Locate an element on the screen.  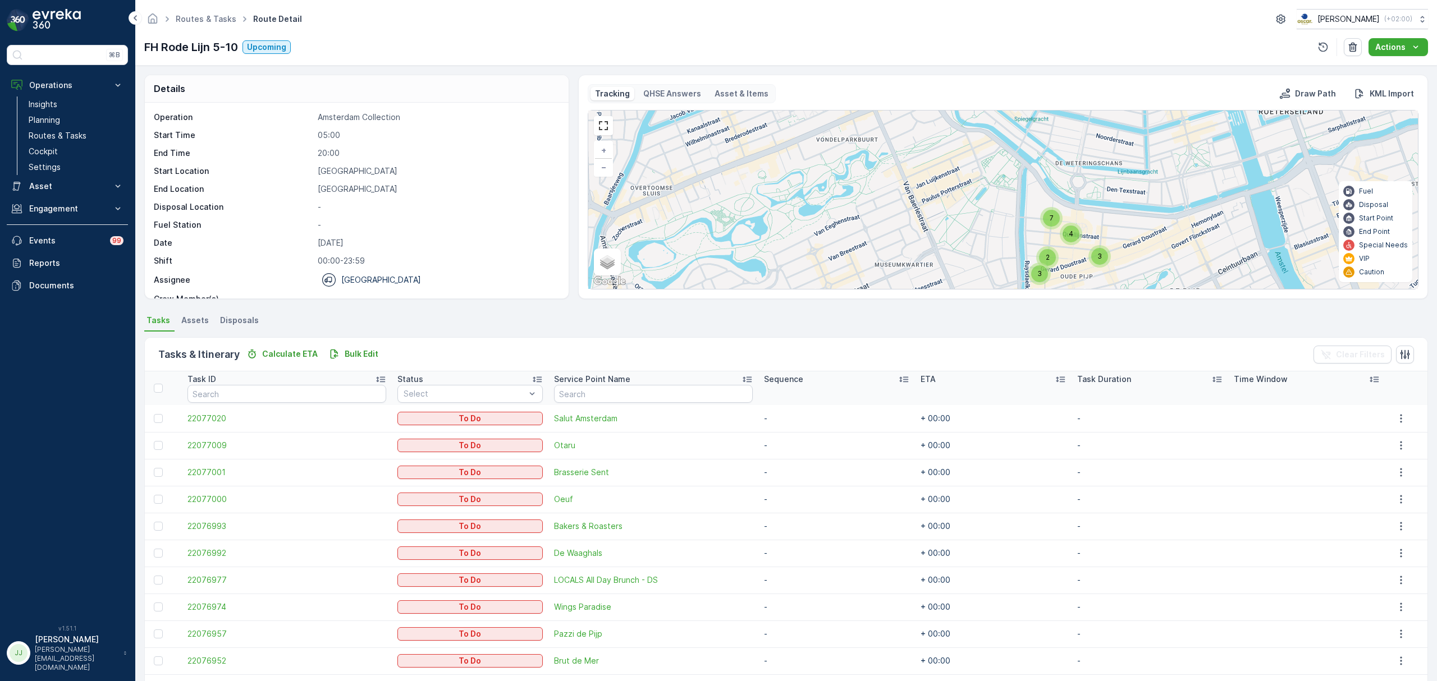
button: Asset is located at coordinates (67, 186).